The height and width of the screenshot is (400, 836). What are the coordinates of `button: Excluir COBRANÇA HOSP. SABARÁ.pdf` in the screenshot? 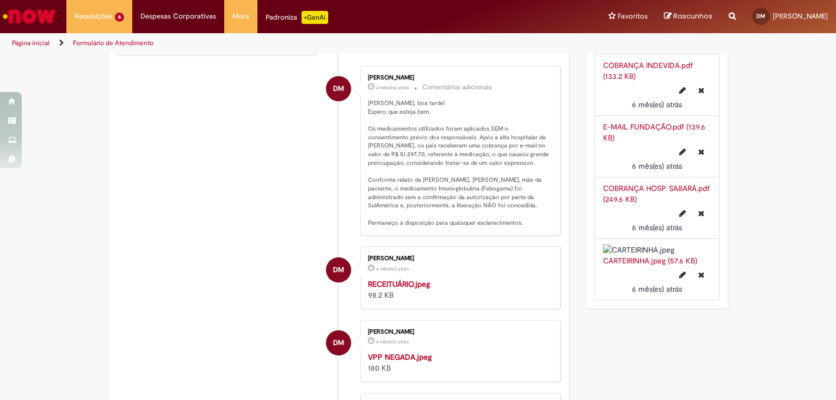 It's located at (701, 213).